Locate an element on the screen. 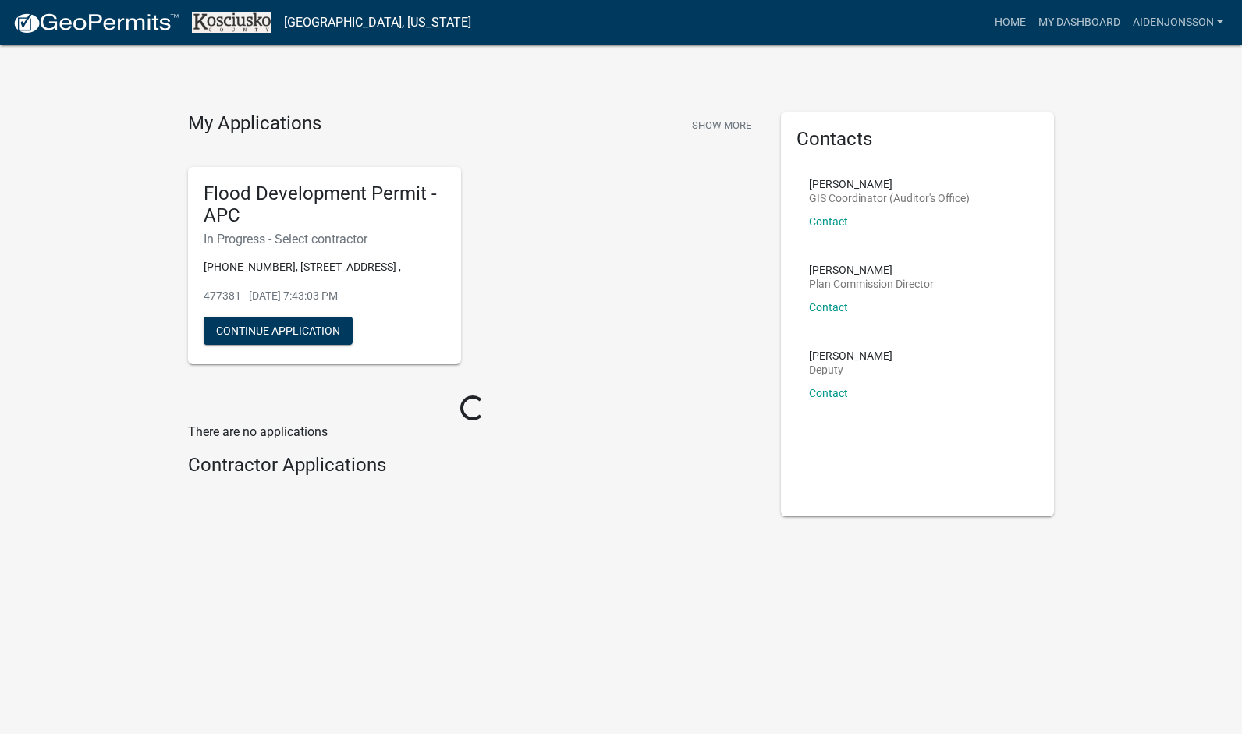 The image size is (1242, 734). h5: Flood Development Permit - APC is located at coordinates (325, 205).